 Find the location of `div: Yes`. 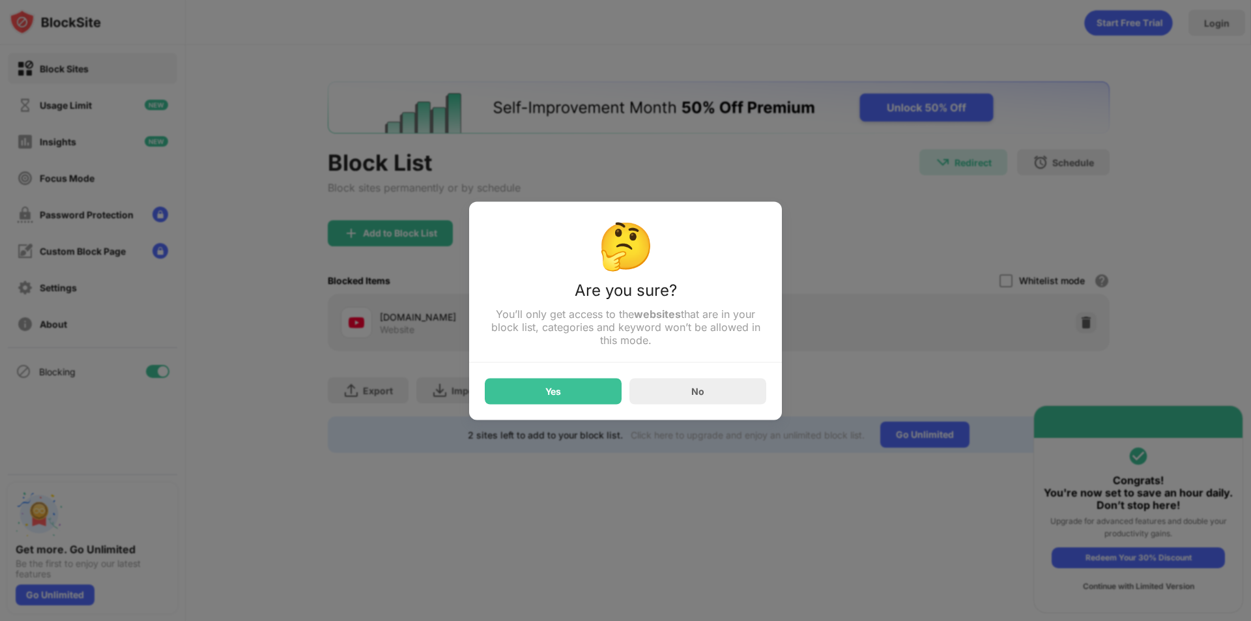

div: Yes is located at coordinates (553, 391).